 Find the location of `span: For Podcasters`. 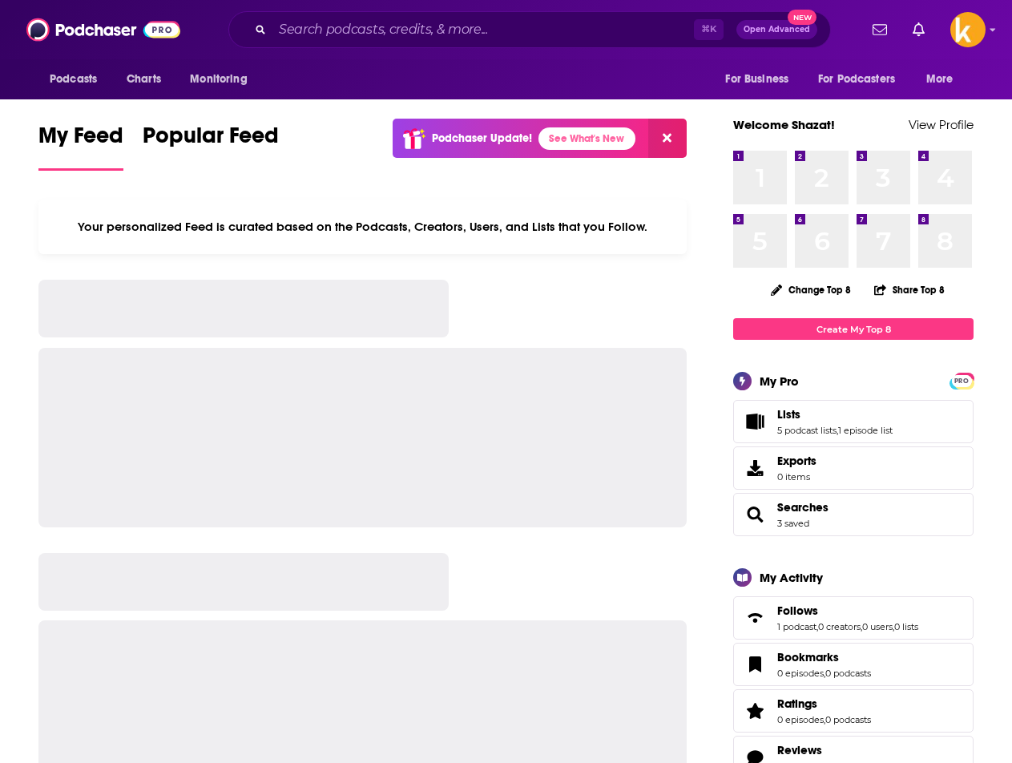

span: For Podcasters is located at coordinates (857, 79).